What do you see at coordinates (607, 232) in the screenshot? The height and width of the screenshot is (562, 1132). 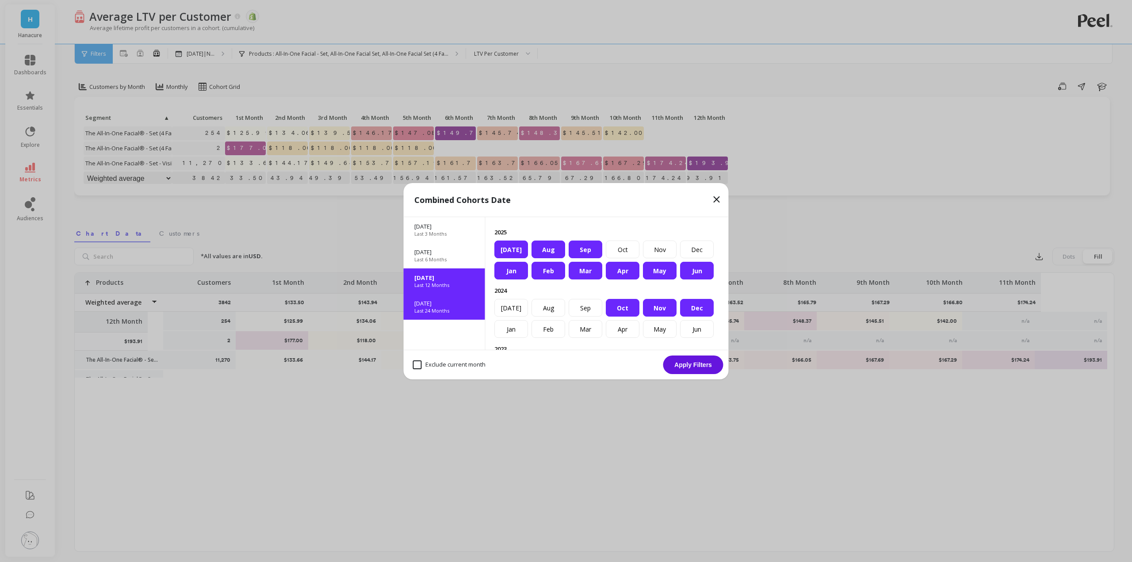 I see `p: 2025` at bounding box center [607, 232].